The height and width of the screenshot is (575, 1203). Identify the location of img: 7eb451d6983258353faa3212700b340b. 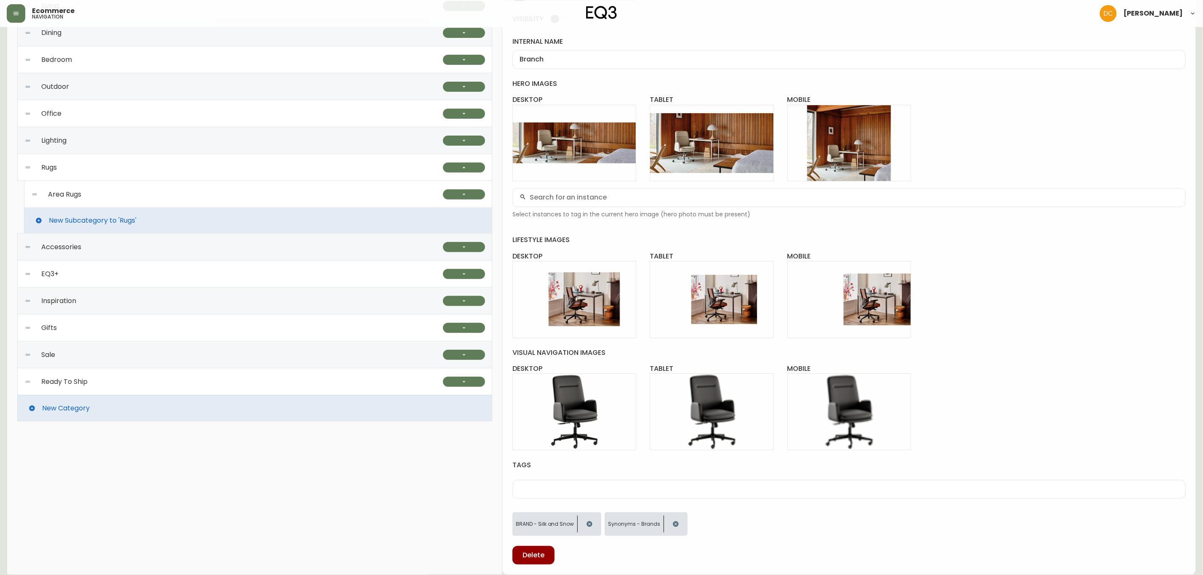
(1108, 13).